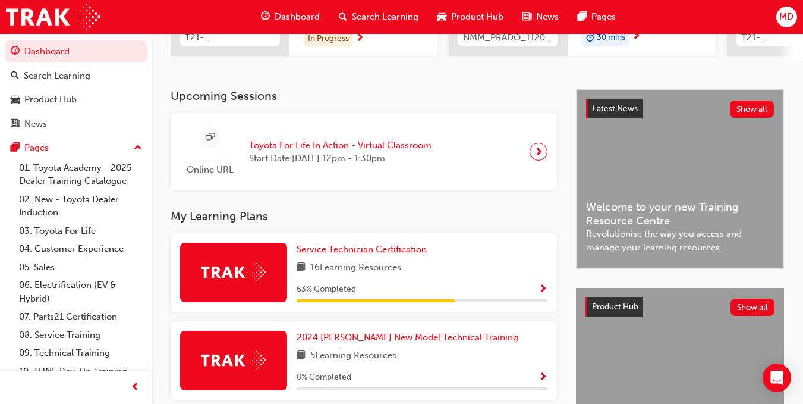 Image resolution: width=803 pixels, height=404 pixels. What do you see at coordinates (36, 147) in the screenshot?
I see `div: Pages` at bounding box center [36, 147].